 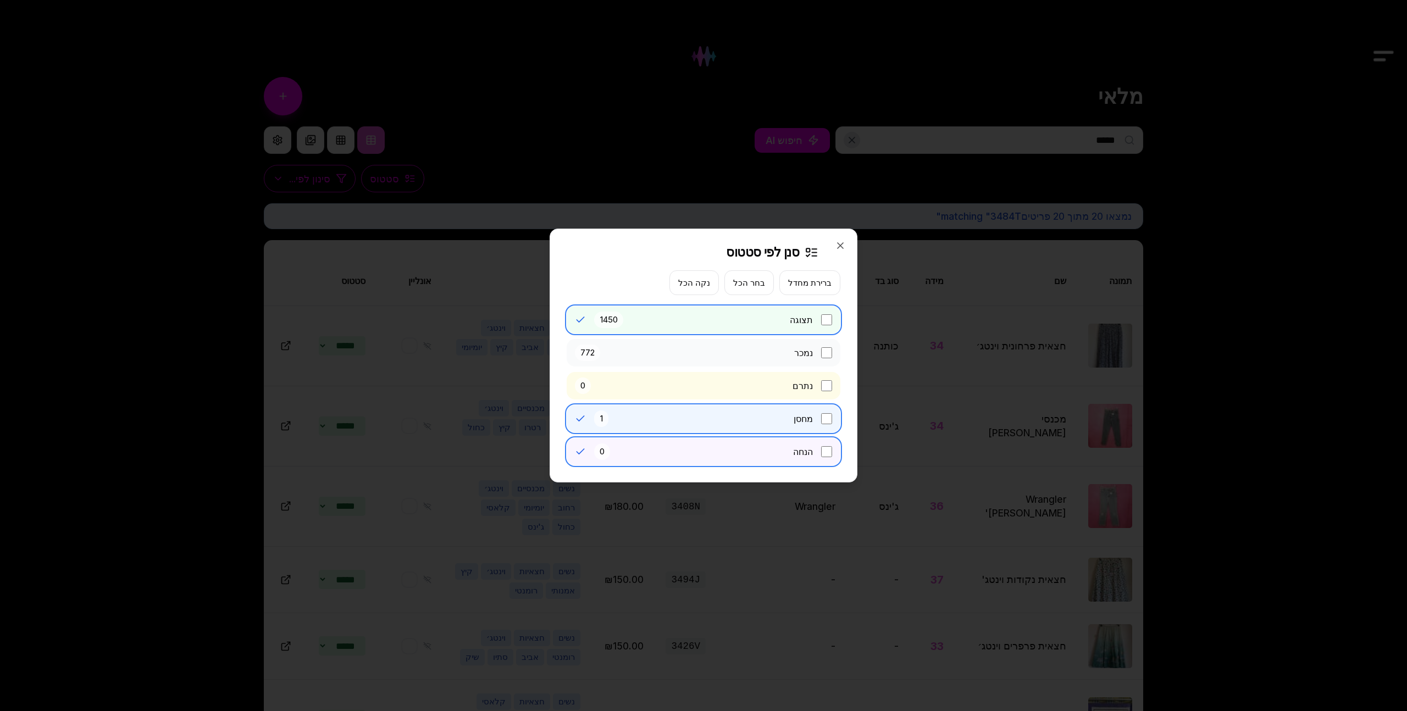 What do you see at coordinates (714, 419) in the screenshot?
I see `span: מחסן` at bounding box center [714, 419].